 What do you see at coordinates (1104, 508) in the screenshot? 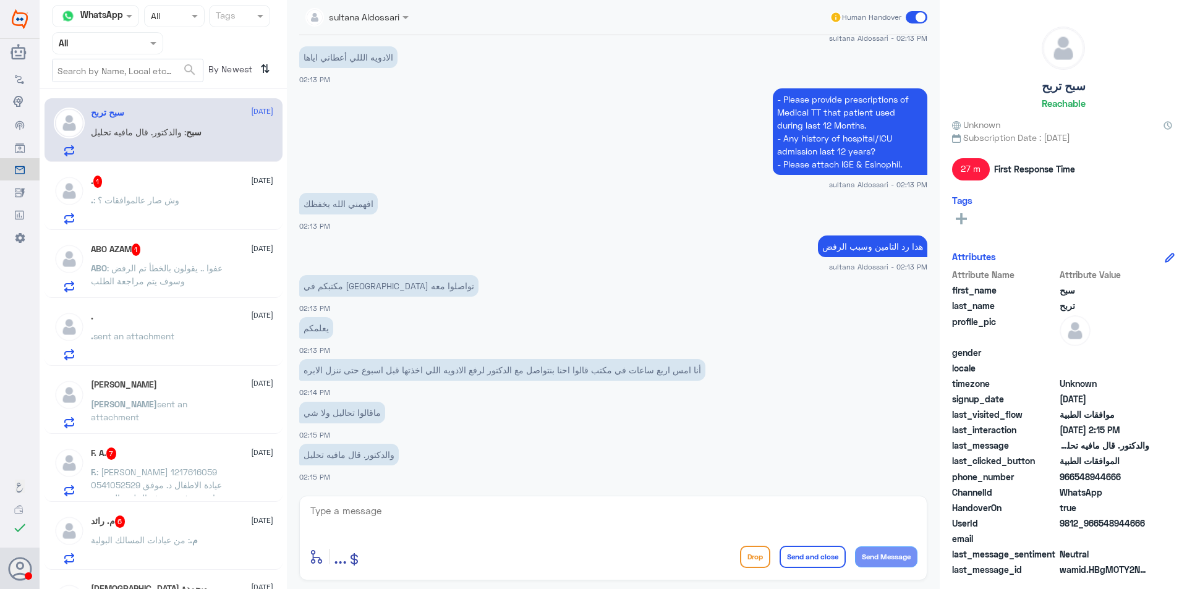
I see `span: true` at bounding box center [1104, 508].